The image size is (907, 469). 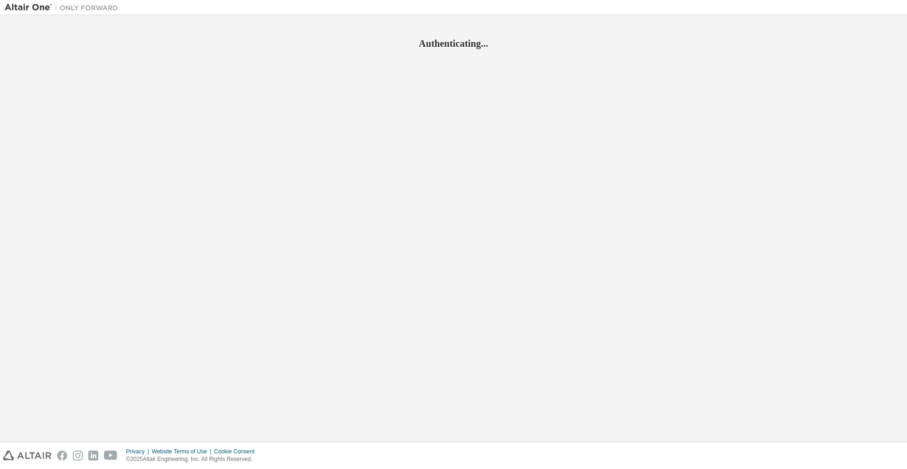 I want to click on img: youtube.svg, so click(x=111, y=455).